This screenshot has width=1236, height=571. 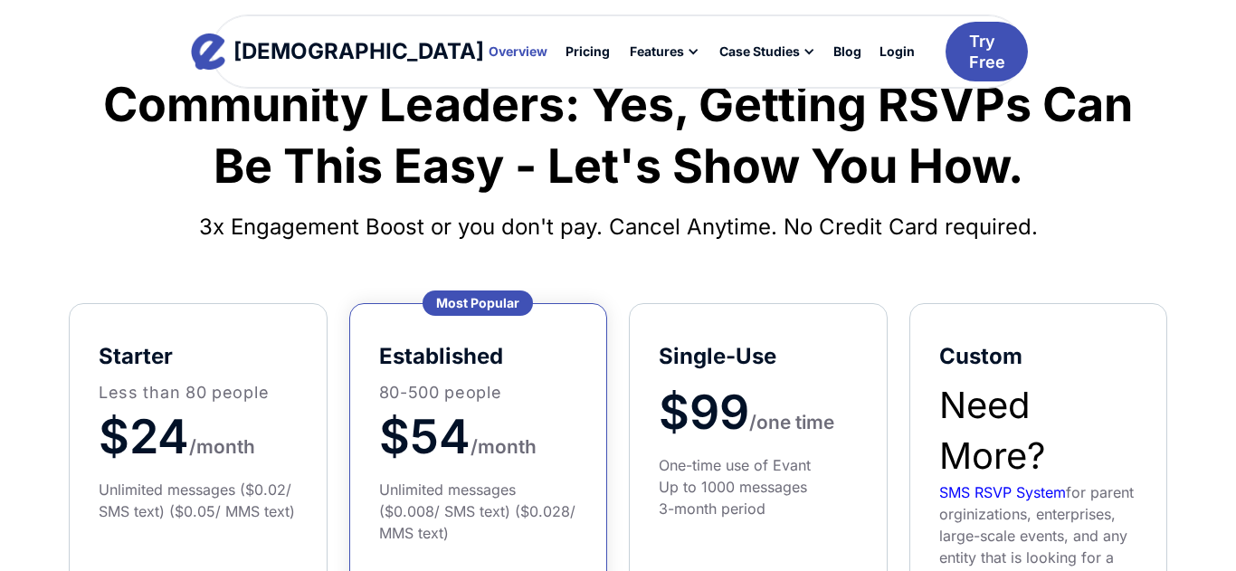 I want to click on p: 80-500 people, so click(x=479, y=392).